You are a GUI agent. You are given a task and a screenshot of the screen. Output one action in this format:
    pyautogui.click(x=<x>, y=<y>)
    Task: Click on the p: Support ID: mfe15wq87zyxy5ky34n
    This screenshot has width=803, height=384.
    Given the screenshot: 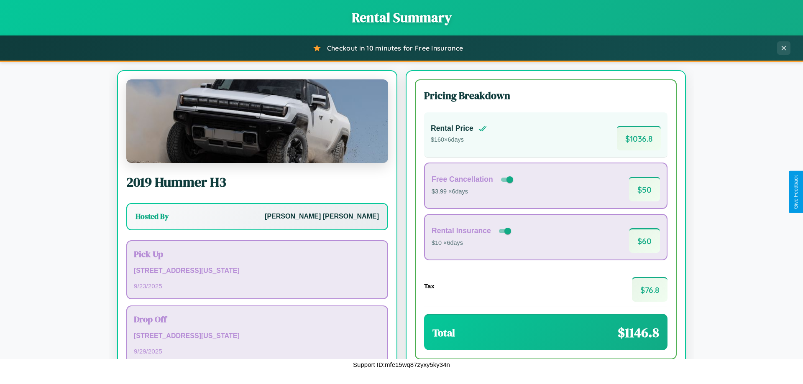 What is the action you would take?
    pyautogui.click(x=401, y=365)
    